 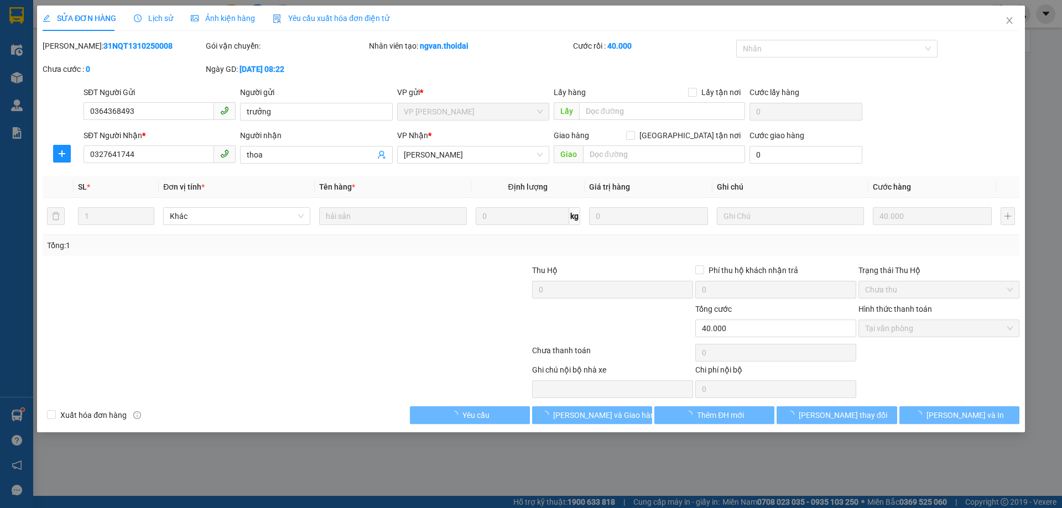 What do you see at coordinates (791, 187) in the screenshot?
I see `th: Ghi chú` at bounding box center [791, 187].